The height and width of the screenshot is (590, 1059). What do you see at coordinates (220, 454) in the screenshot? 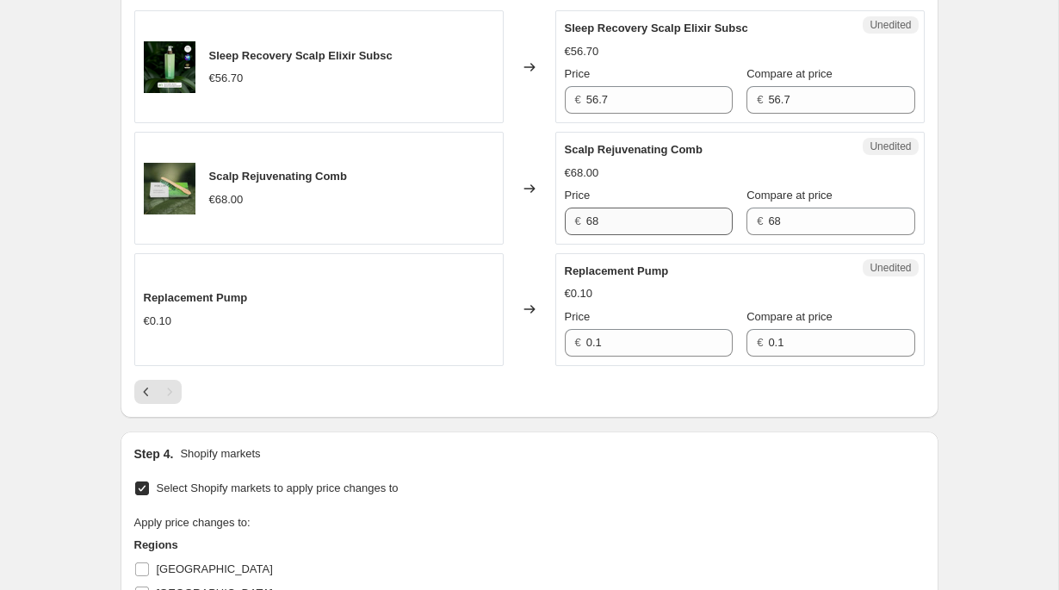
I see `p: Shopify markets` at bounding box center [220, 454].